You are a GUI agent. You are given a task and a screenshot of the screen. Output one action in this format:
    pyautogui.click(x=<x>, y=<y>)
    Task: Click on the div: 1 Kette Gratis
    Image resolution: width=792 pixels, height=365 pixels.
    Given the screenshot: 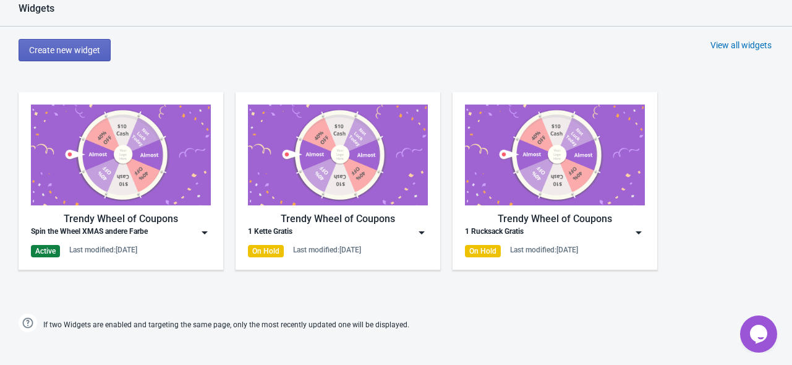 What is the action you would take?
    pyautogui.click(x=270, y=233)
    